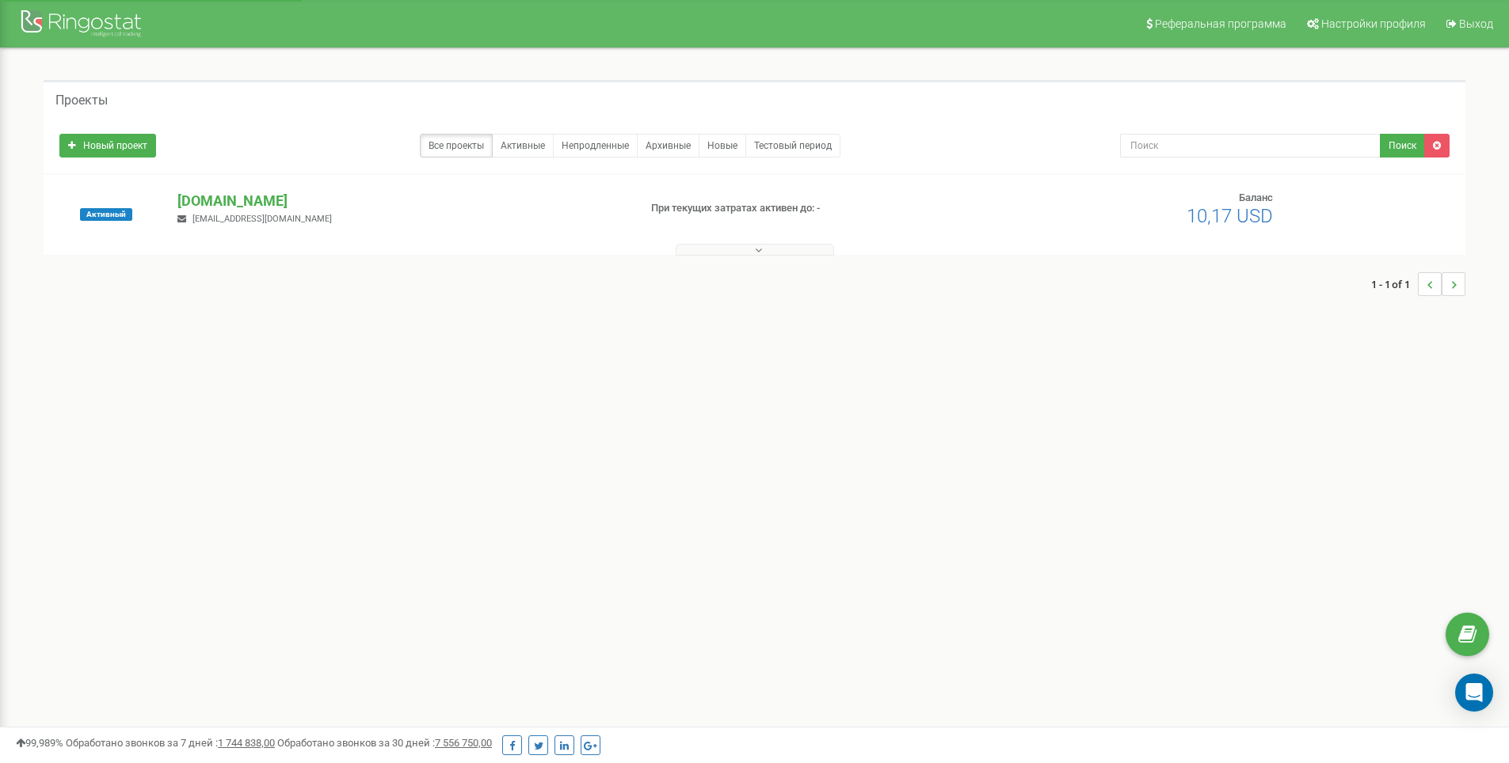 The width and height of the screenshot is (1509, 763). I want to click on span: Обработано звонков за 30 дней :, so click(384, 743).